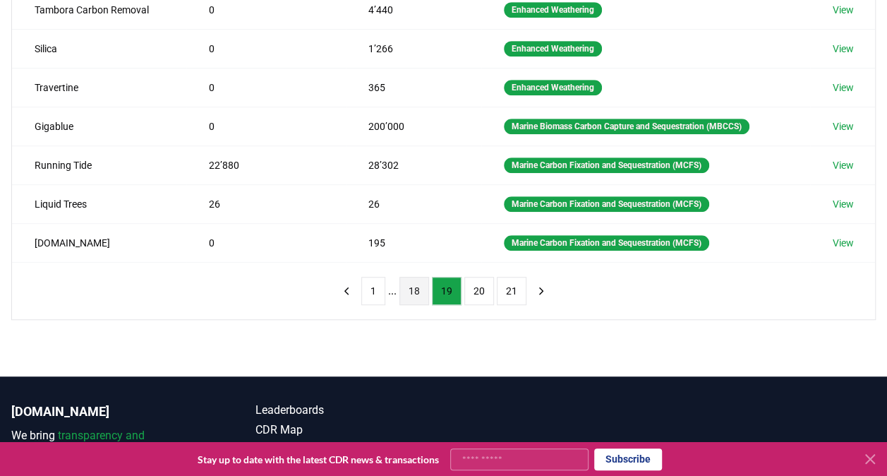 The width and height of the screenshot is (887, 476). What do you see at coordinates (414, 291) in the screenshot?
I see `button: 18` at bounding box center [414, 291].